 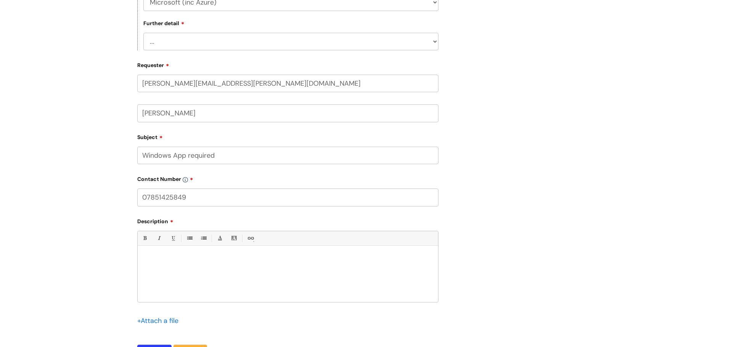 I want to click on a: Link, so click(x=250, y=238).